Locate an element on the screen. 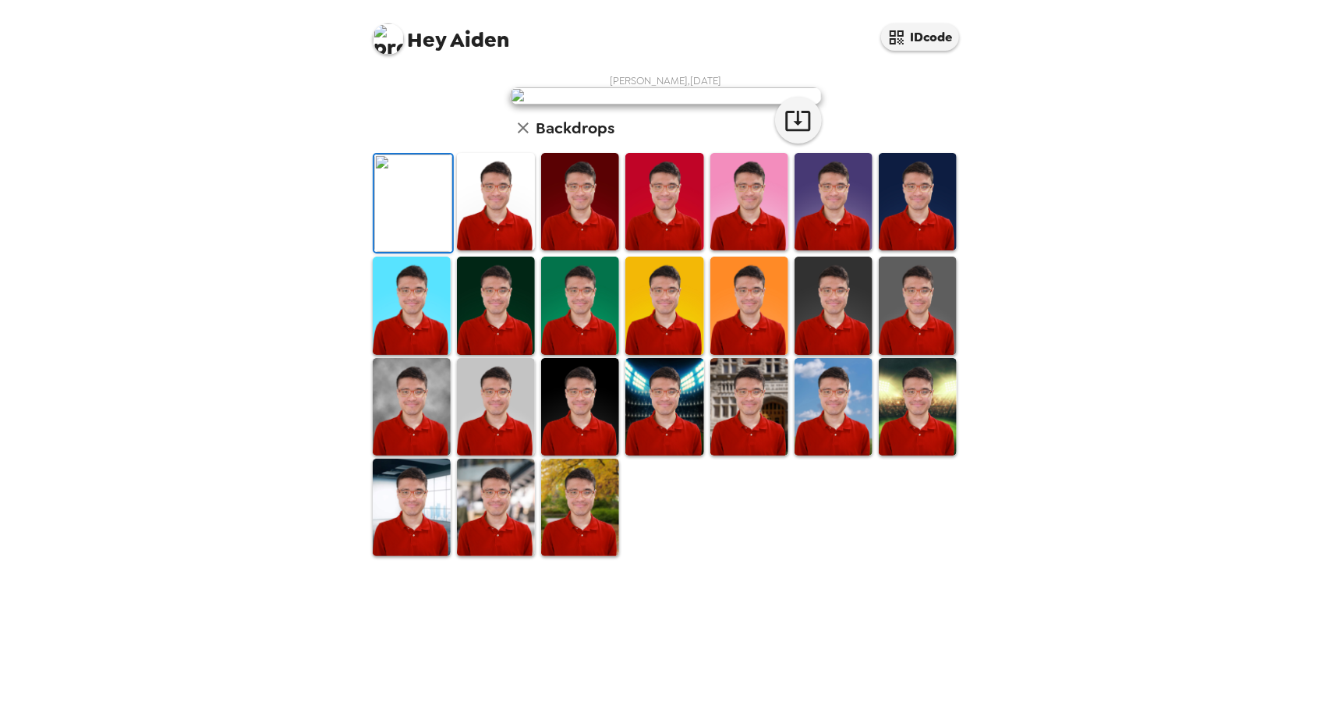  span: Aiden is located at coordinates (441, 33).